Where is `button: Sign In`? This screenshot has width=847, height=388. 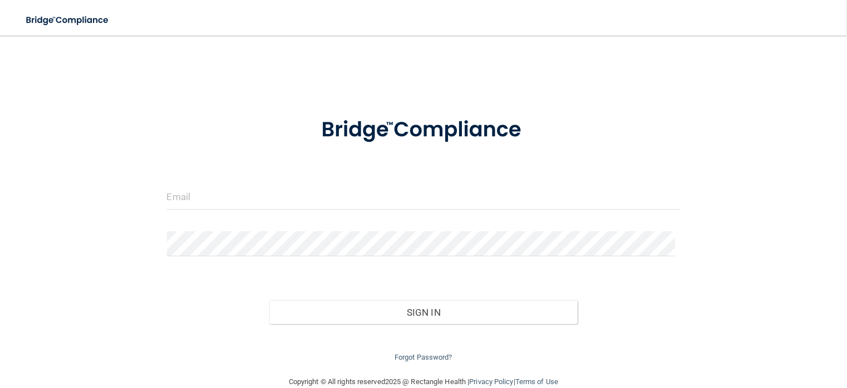 button: Sign In is located at coordinates (423, 313).